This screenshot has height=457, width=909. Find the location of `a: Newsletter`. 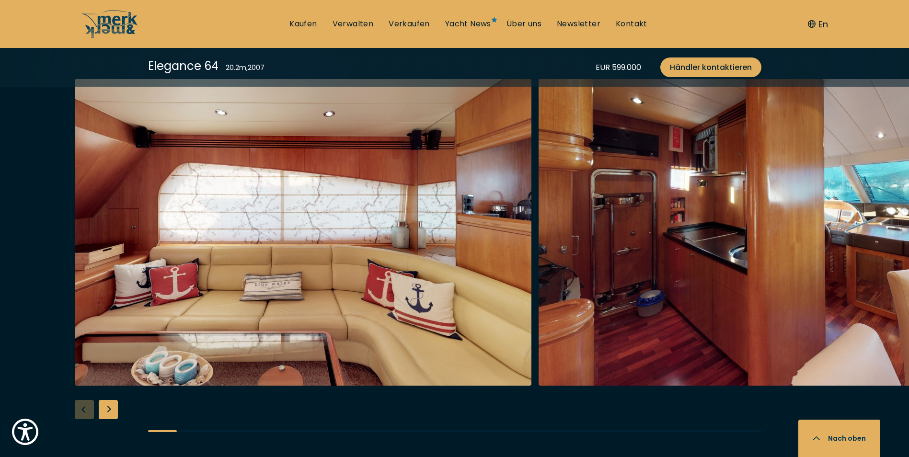

a: Newsletter is located at coordinates (578, 24).